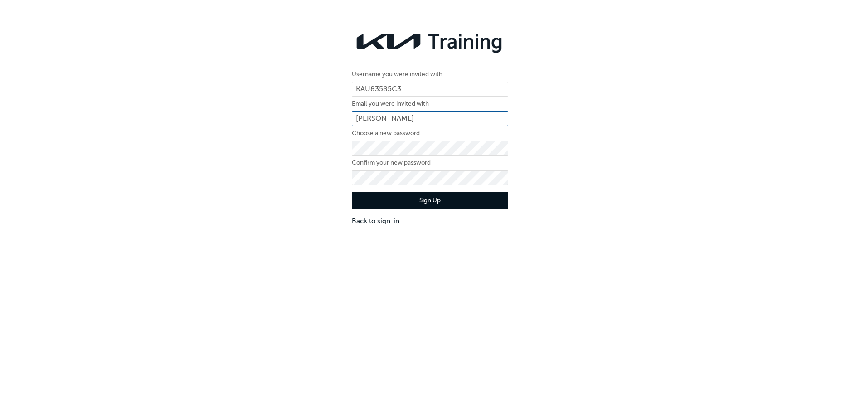 This screenshot has height=419, width=860. What do you see at coordinates (430, 89) in the screenshot?
I see `input: Username` at bounding box center [430, 89].